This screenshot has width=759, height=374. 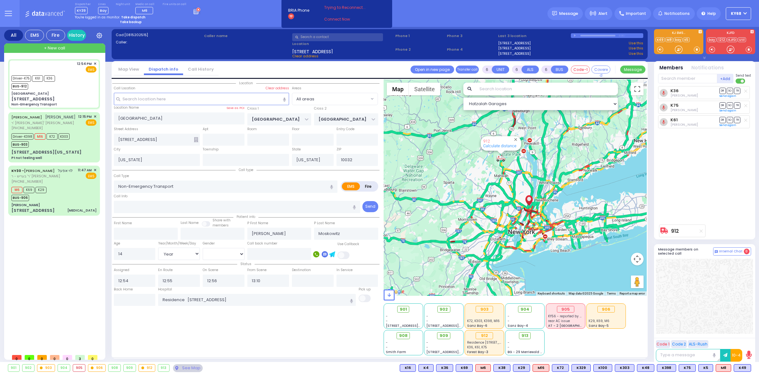 What do you see at coordinates (20, 198) in the screenshot?
I see `span: BUS-906` at bounding box center [20, 198].